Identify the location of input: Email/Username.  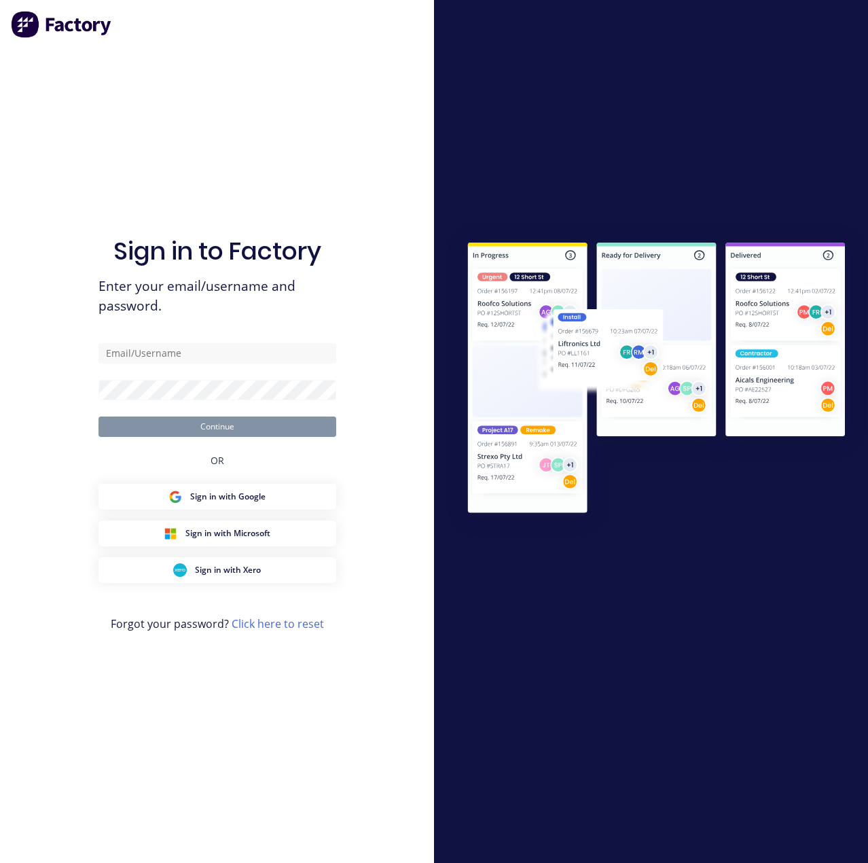
(217, 353).